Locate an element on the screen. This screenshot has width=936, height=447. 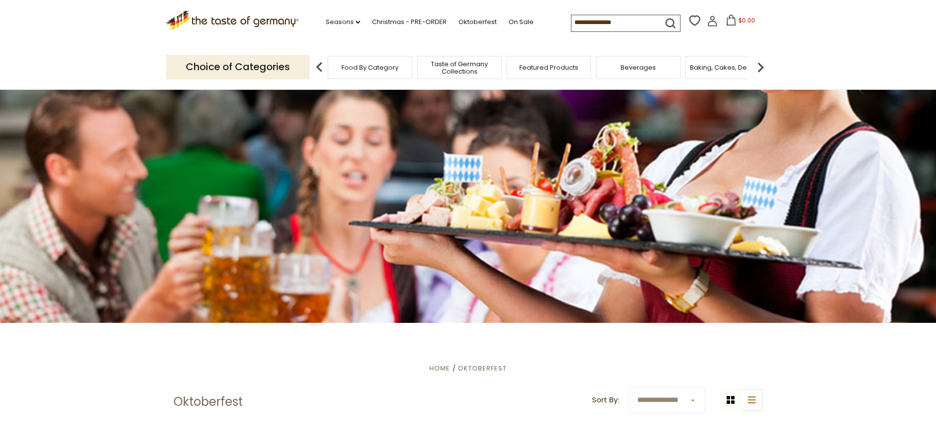
a: Featured Products is located at coordinates (549, 67).